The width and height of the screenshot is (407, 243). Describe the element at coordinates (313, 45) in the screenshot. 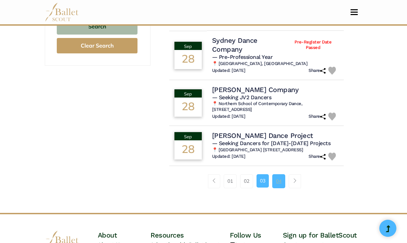

I see `span: Pre-Register Date Passed` at that location.